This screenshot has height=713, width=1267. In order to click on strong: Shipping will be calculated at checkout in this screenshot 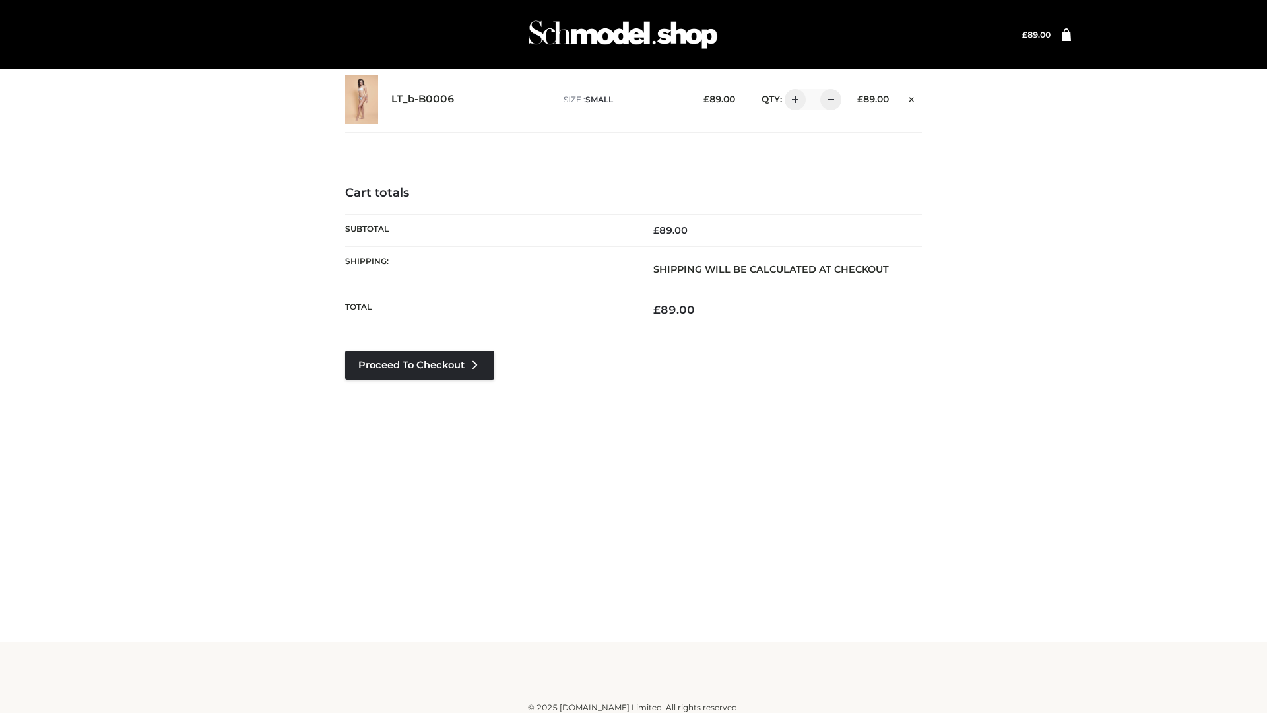, I will do `click(771, 269)`.